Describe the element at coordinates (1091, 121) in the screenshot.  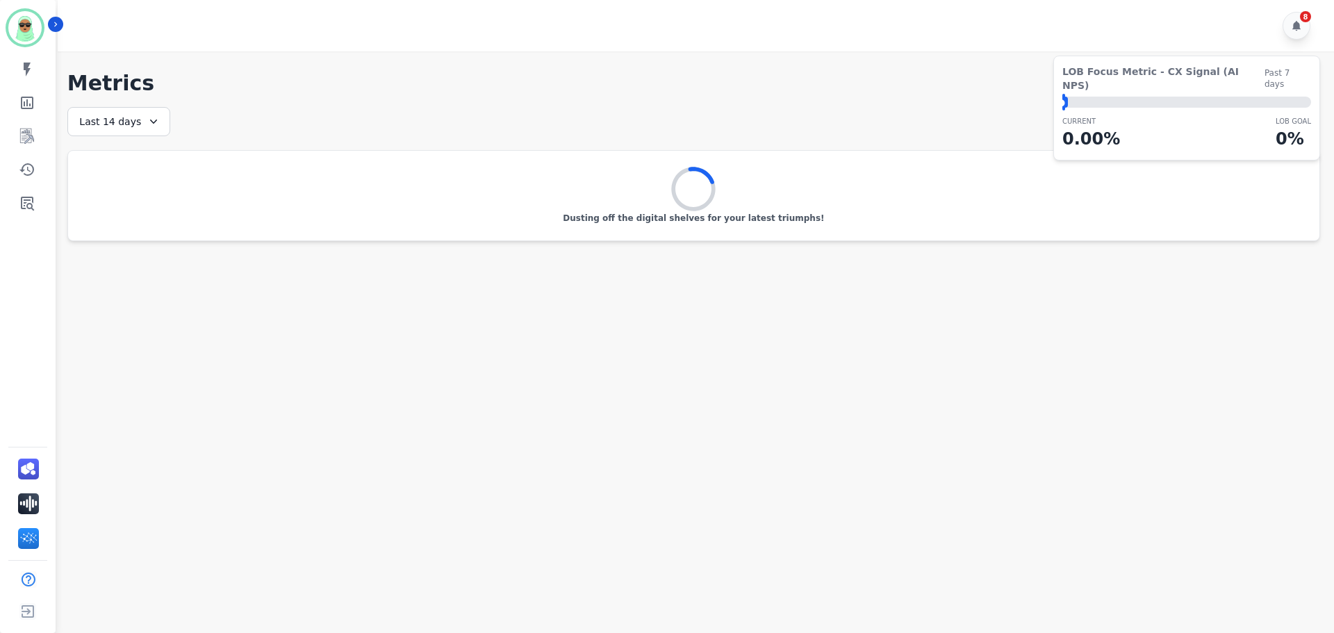
I see `p: CURRENT` at that location.